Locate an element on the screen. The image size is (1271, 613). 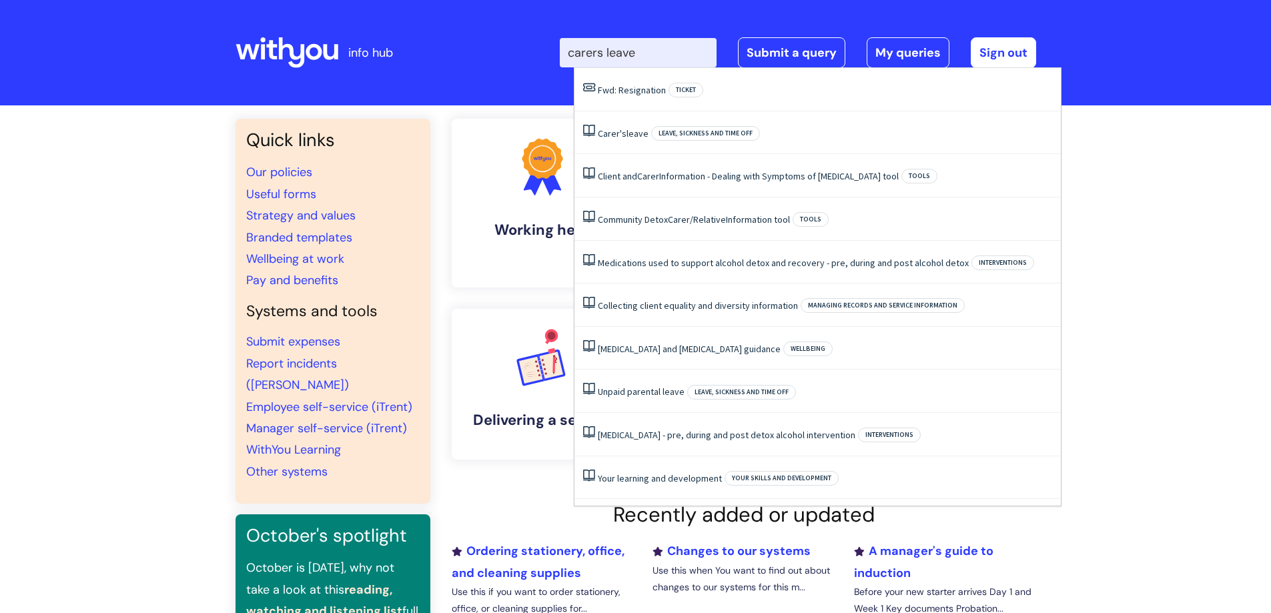
h2: Recently added or updated is located at coordinates (744, 514).